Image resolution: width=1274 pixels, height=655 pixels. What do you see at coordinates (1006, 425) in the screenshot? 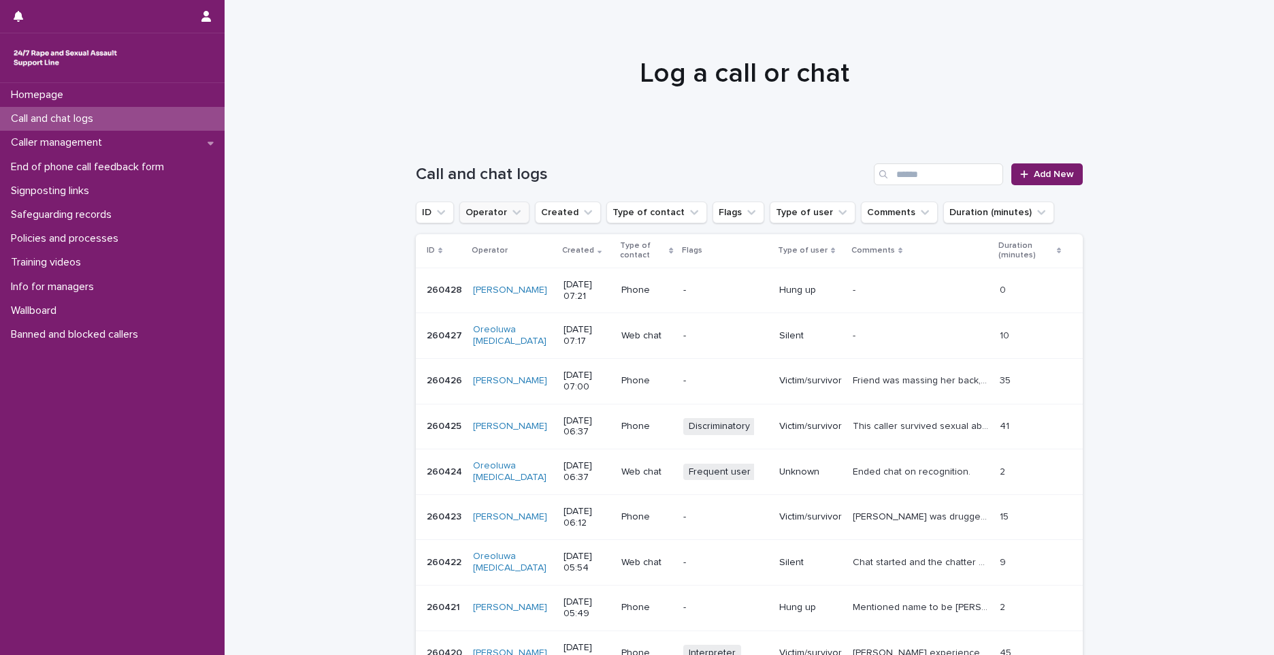
I see `p: 41` at bounding box center [1006, 425].